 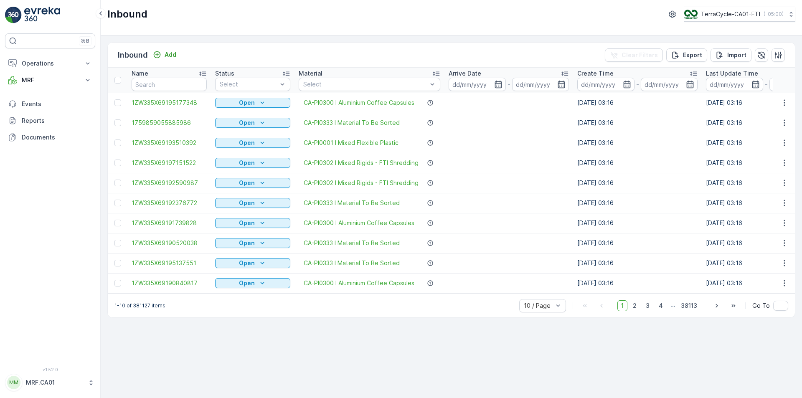 I want to click on p: 1-10 of 381127 items, so click(x=140, y=306).